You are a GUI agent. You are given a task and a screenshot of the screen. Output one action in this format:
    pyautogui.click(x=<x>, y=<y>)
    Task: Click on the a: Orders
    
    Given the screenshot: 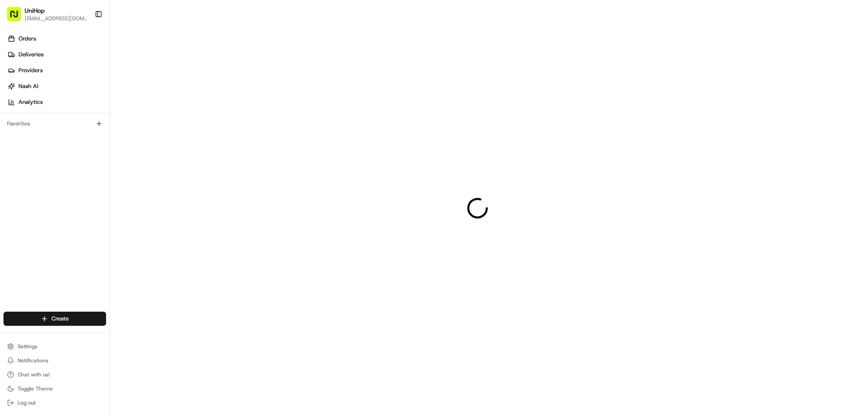 What is the action you would take?
    pyautogui.click(x=56, y=39)
    